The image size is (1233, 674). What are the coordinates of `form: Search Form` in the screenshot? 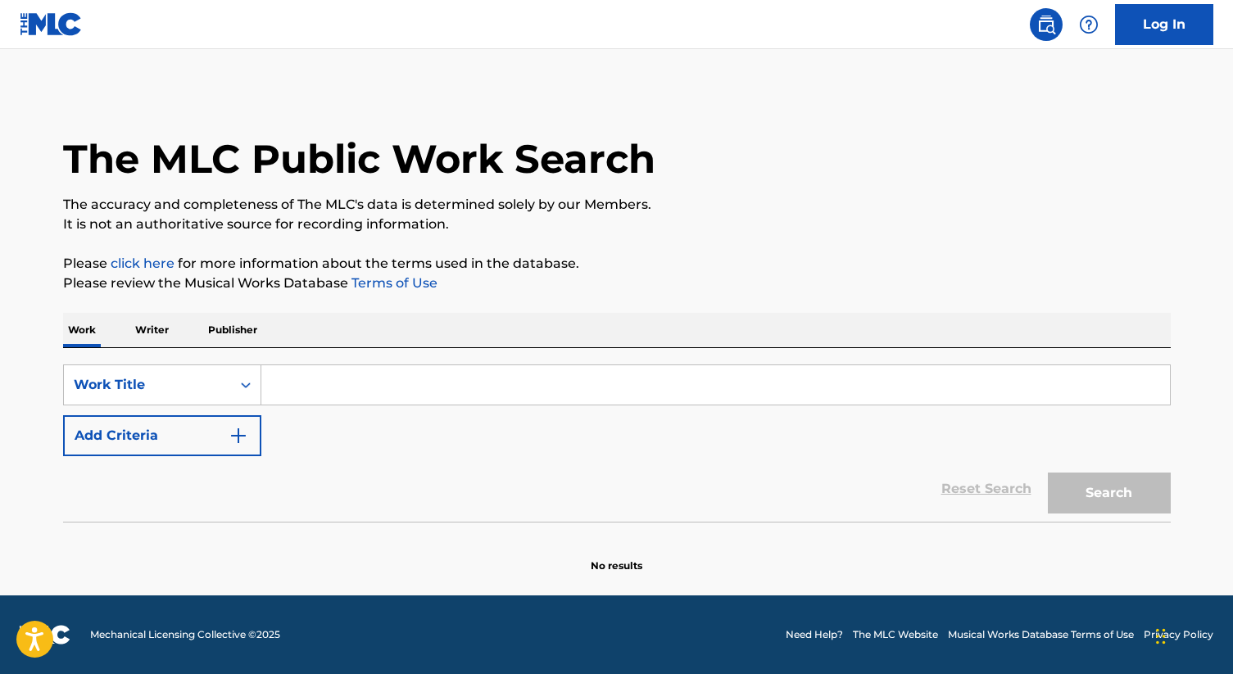 It's located at (617, 443).